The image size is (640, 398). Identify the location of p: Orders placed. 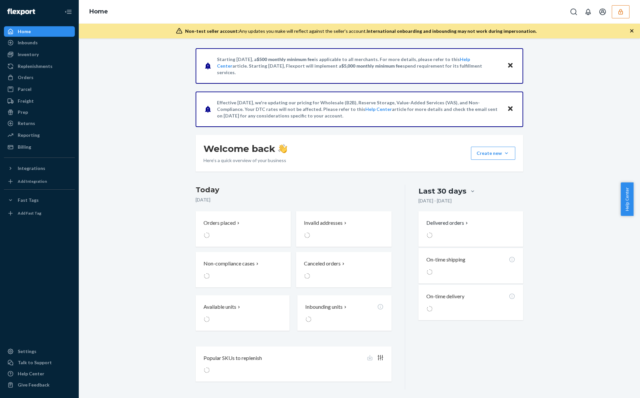
(219, 223).